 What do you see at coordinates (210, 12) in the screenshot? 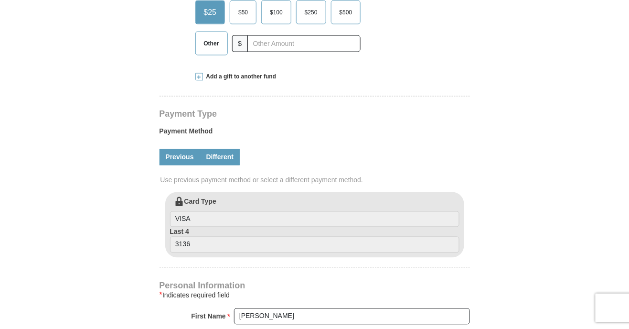
I see `span: $25` at bounding box center [210, 12].